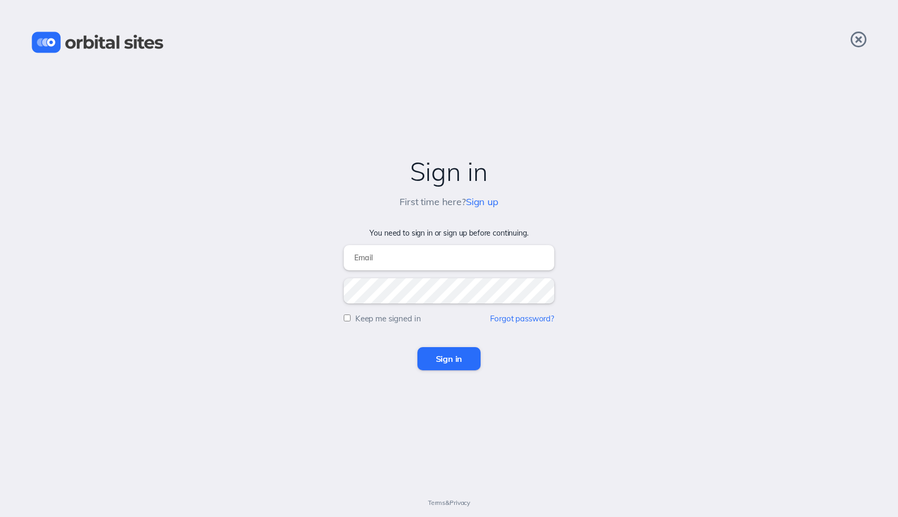 The width and height of the screenshot is (898, 517). Describe the element at coordinates (522, 318) in the screenshot. I see `a: Forgot password?` at that location.